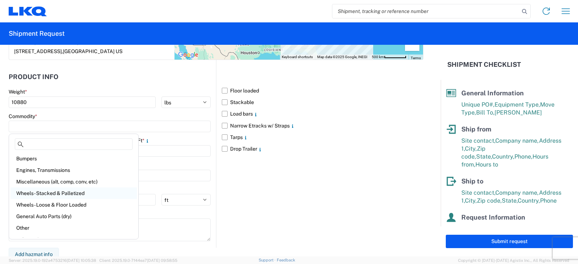 This screenshot has height=264, width=578. What do you see at coordinates (322, 126) in the screenshot?
I see `label: Narrow Etracks w/ Straps` at bounding box center [322, 126].